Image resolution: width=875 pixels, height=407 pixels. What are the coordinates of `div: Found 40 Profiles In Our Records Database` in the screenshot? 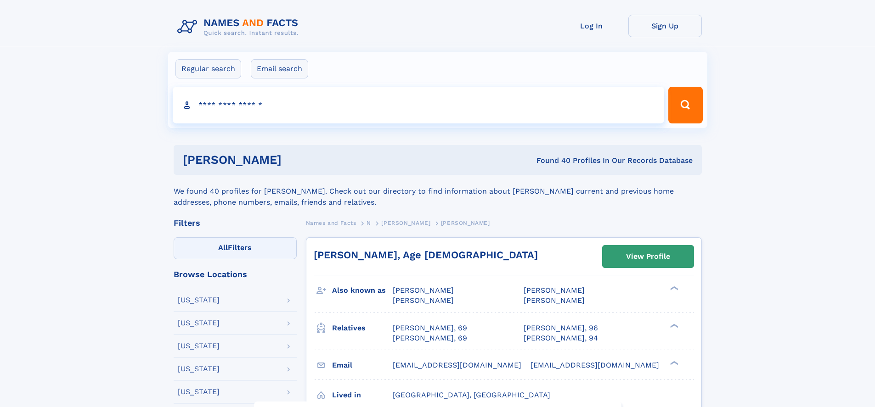 It's located at (551, 161).